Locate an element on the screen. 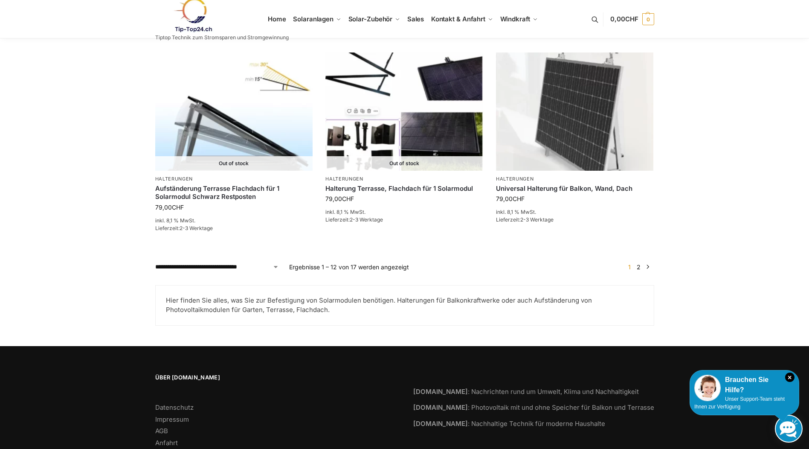 This screenshot has width=809, height=449. img: Customer service is located at coordinates (708, 388).